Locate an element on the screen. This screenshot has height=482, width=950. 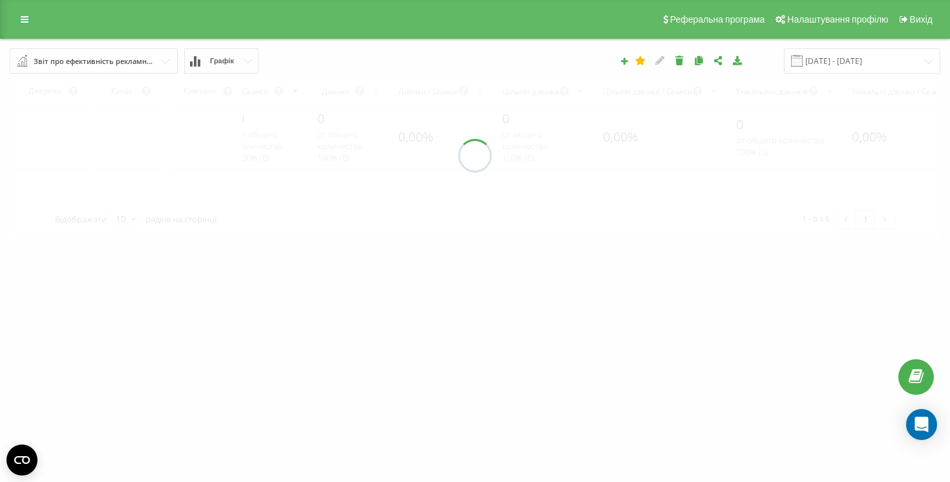
i: Цей звіт буде завантажено першим при відкритті Аналітики. Ви можете призначити будь-який інший ва... is located at coordinates (641, 60).